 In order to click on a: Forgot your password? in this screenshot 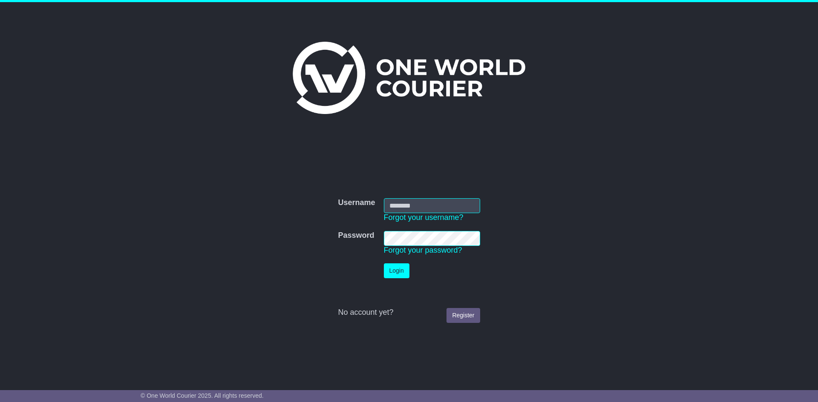, I will do `click(423, 250)`.